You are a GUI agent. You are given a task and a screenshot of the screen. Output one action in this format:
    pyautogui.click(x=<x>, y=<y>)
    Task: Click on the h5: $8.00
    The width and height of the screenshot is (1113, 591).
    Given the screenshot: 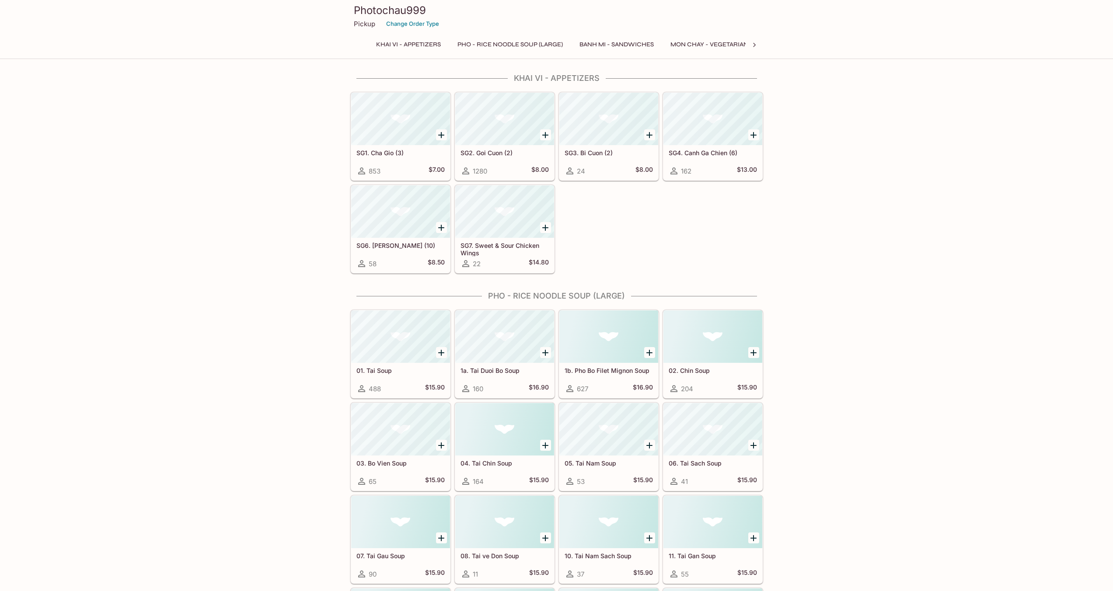 What is the action you would take?
    pyautogui.click(x=540, y=171)
    